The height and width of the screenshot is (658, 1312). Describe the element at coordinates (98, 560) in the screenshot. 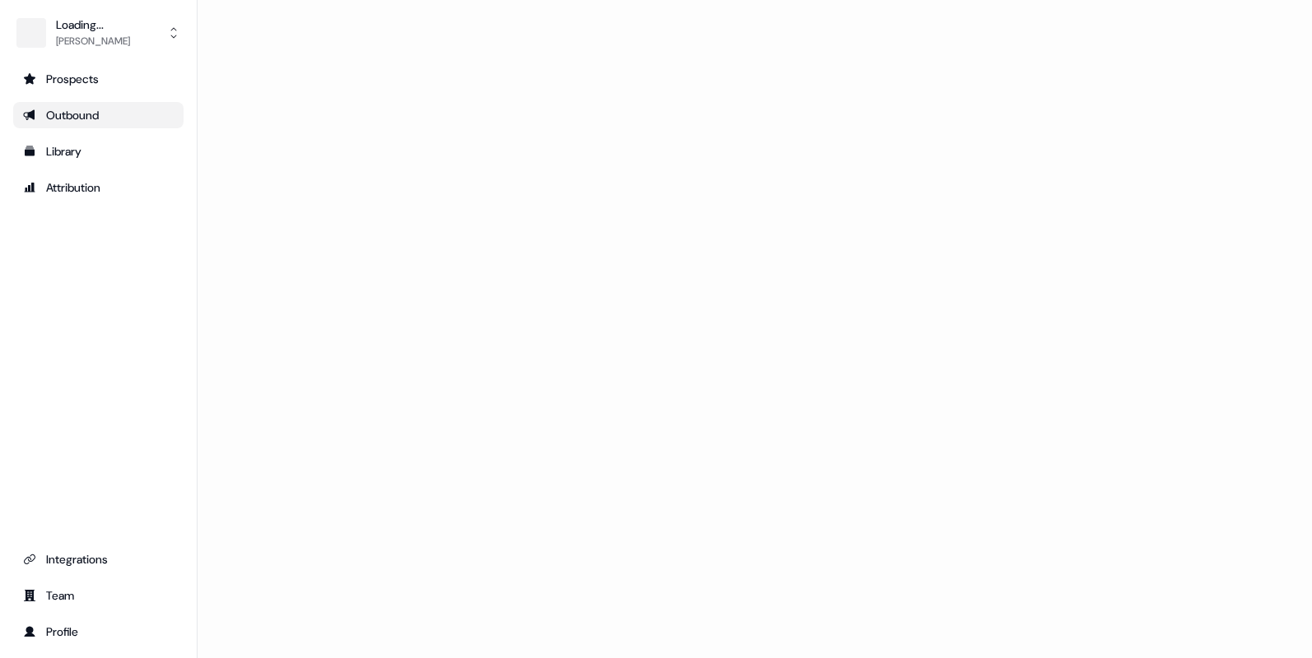

I see `div: Integrations` at that location.